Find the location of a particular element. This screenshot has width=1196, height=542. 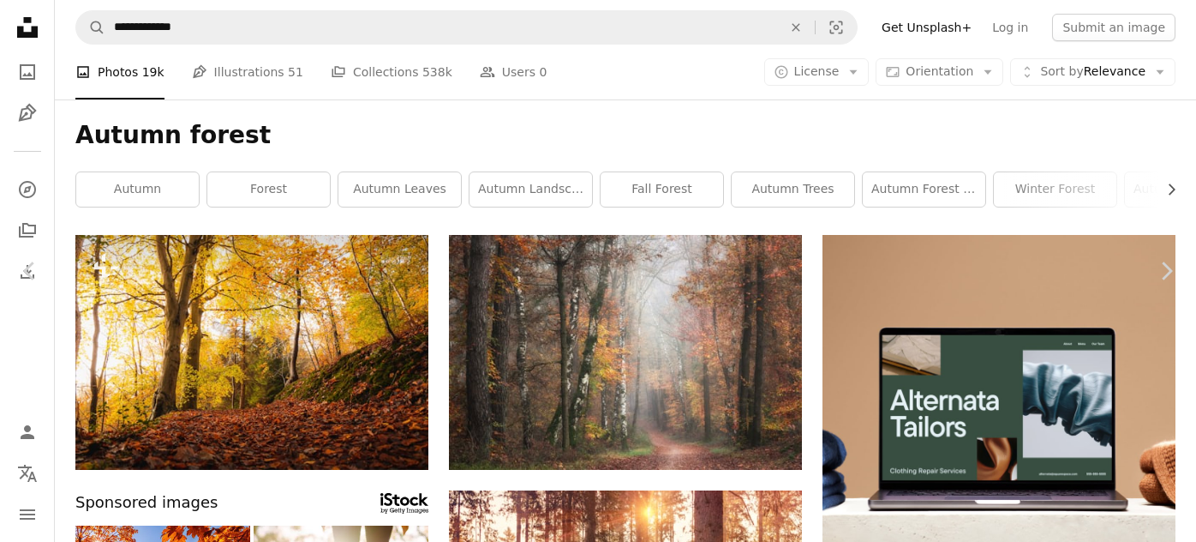

button: License is located at coordinates (817, 72).